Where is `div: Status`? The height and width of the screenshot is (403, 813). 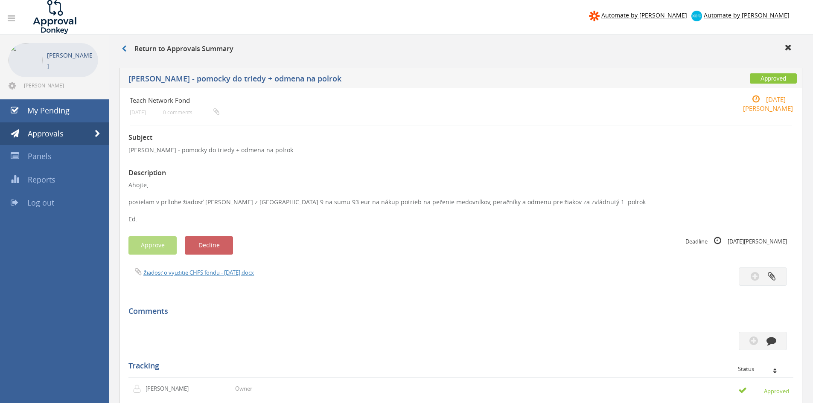 div: Status is located at coordinates (762, 369).